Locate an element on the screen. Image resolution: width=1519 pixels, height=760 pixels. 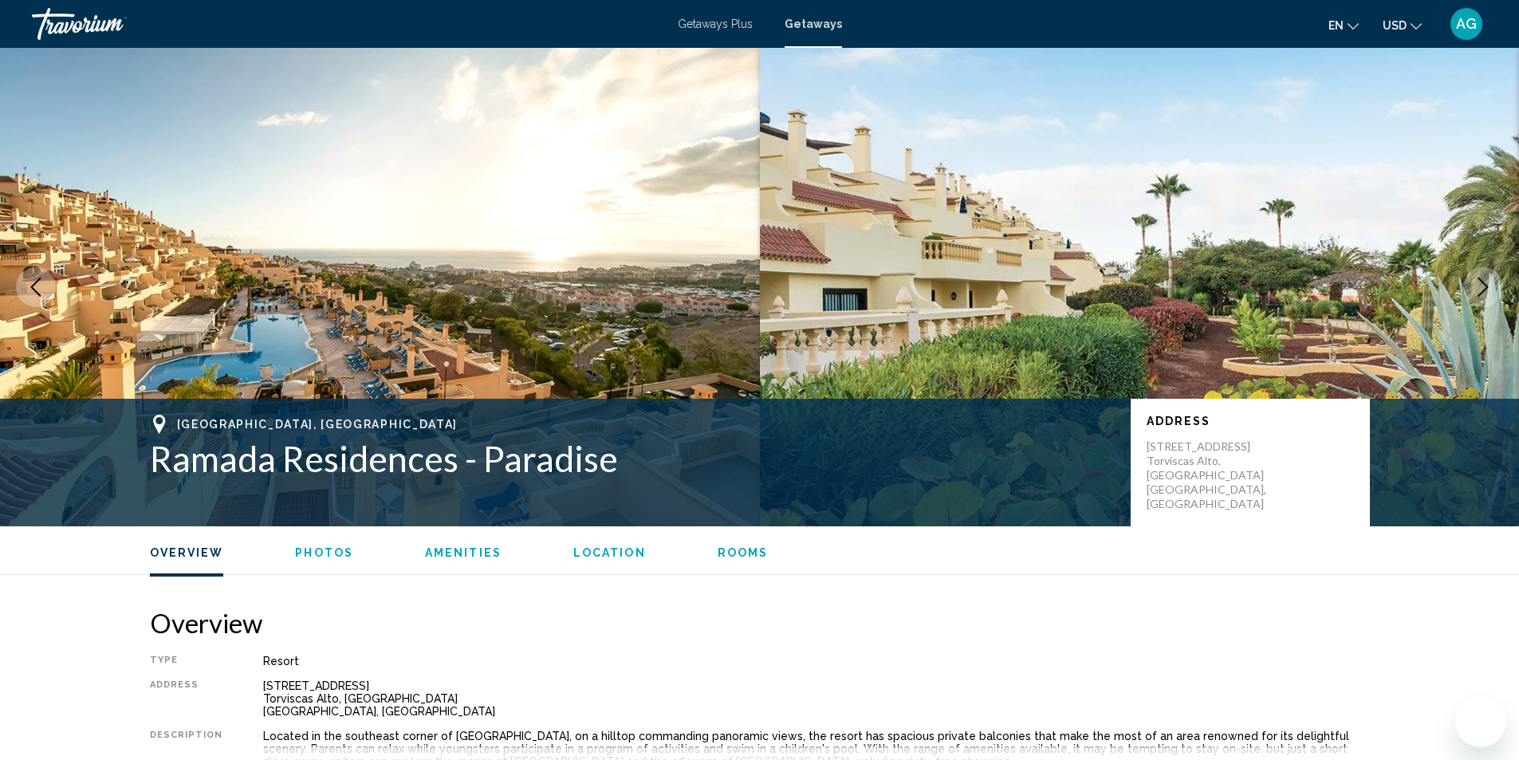
span: Location is located at coordinates (609, 553).